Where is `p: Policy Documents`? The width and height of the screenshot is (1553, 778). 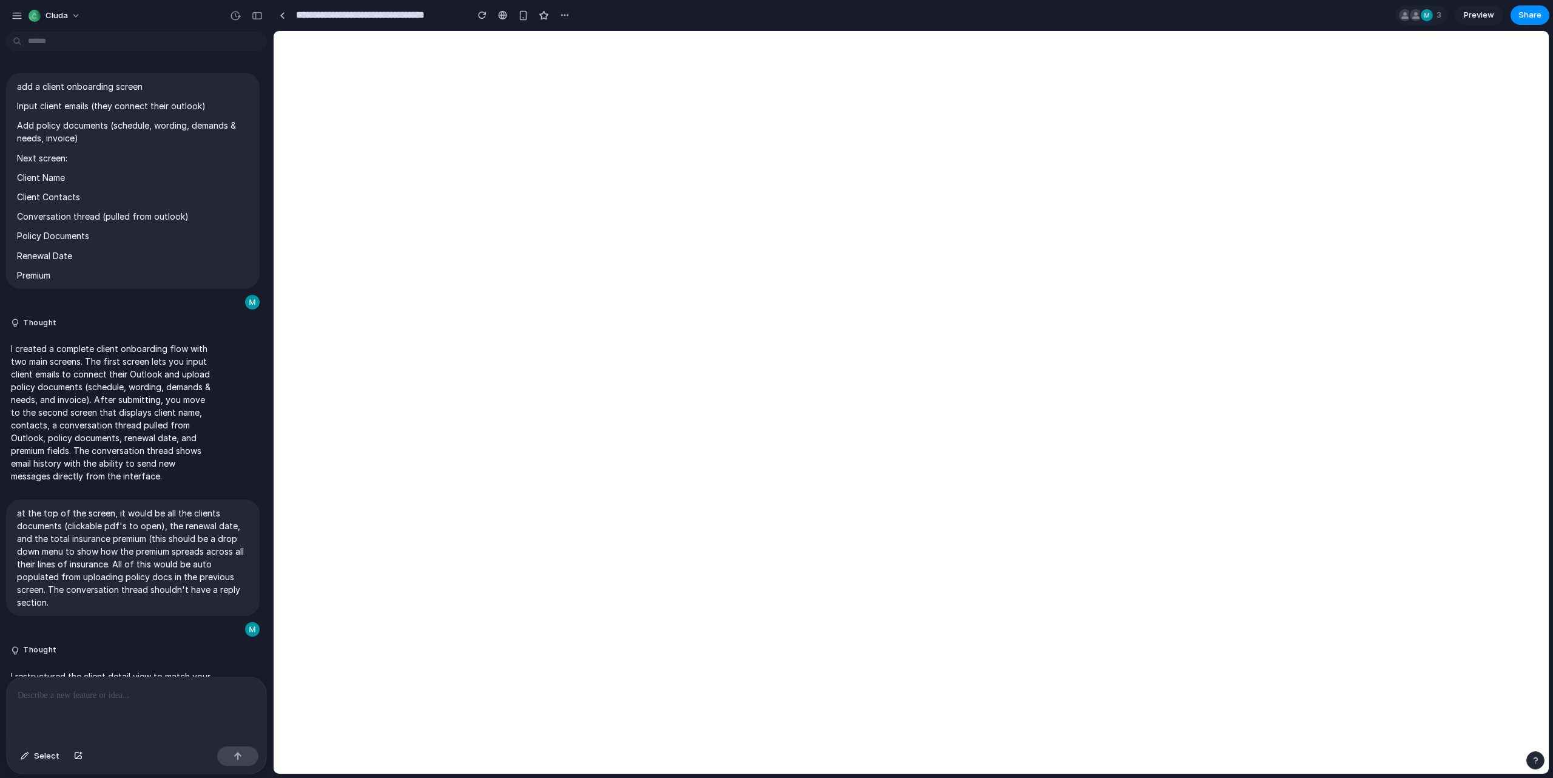
p: Policy Documents is located at coordinates (133, 235).